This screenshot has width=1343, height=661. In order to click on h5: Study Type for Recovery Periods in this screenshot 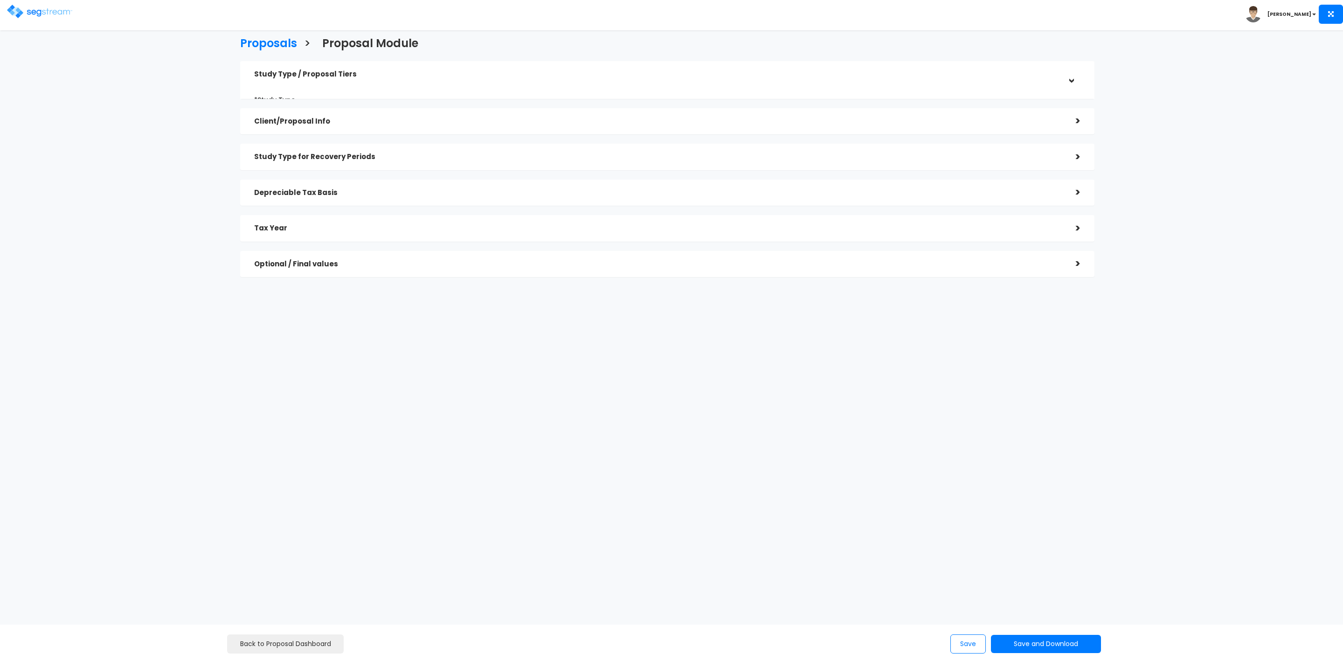, I will do `click(658, 157)`.